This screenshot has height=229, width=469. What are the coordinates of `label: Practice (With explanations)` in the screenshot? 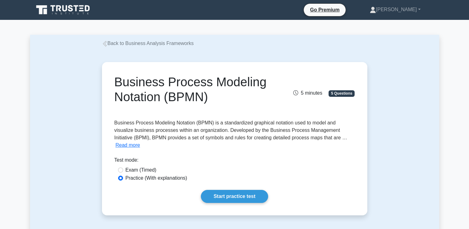 It's located at (156, 178).